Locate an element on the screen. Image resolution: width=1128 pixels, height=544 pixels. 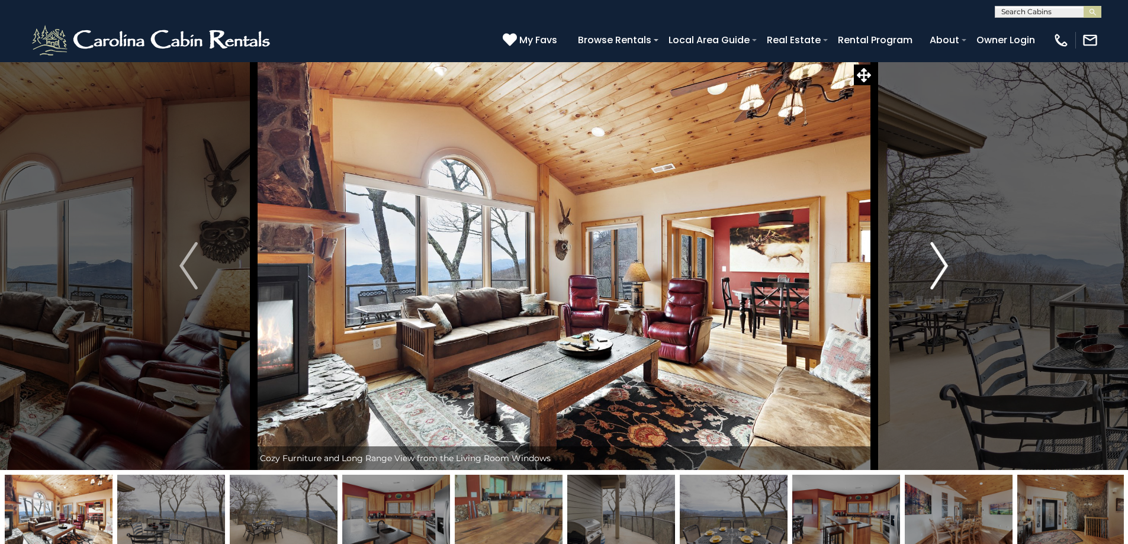
a: Browse Rentals is located at coordinates (615, 40).